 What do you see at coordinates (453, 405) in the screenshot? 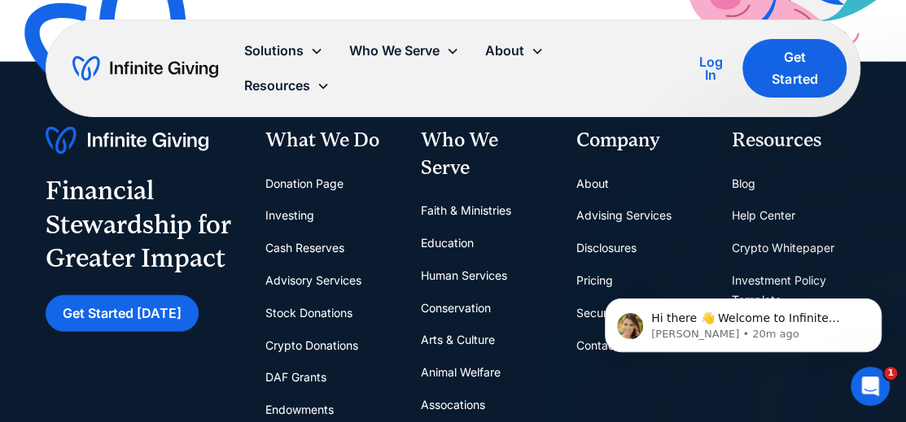
I see `a: Assocations` at bounding box center [453, 405].